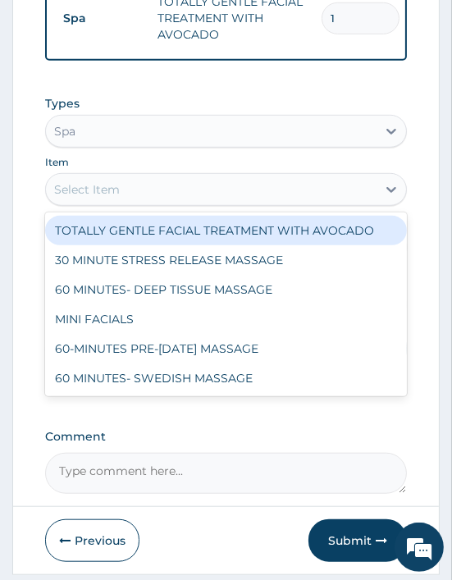  What do you see at coordinates (225, 260) in the screenshot?
I see `div: 30 MINUTE STRESS RELEASE MASSAGE` at bounding box center [225, 260].